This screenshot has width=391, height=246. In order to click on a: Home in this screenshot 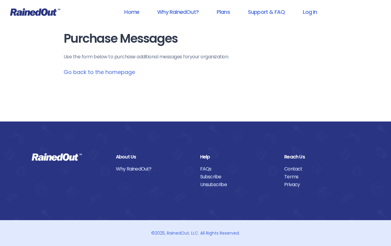, I will do `click(132, 12)`.